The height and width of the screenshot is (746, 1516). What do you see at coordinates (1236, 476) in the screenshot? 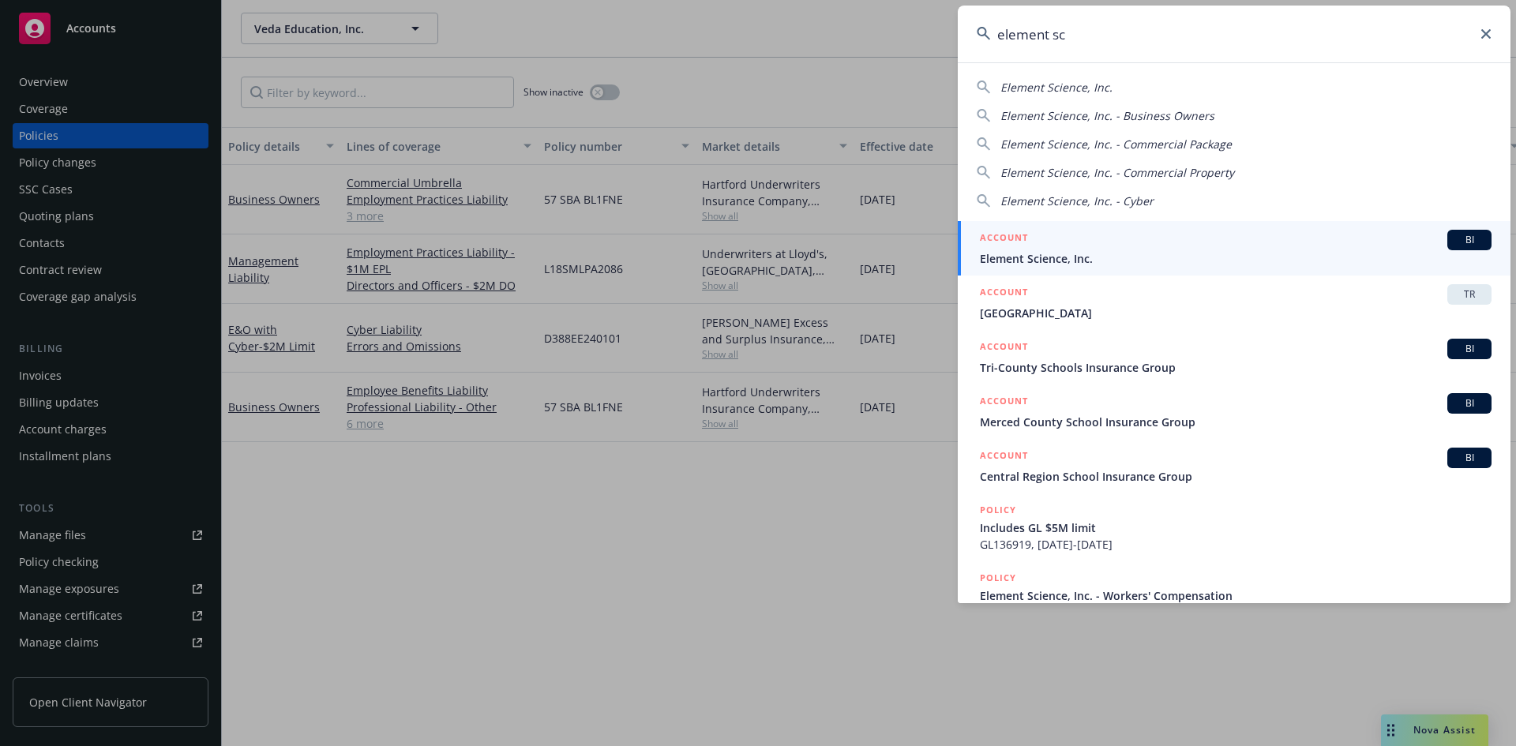
I see `span: Central Region School Insurance Group` at bounding box center [1236, 476].